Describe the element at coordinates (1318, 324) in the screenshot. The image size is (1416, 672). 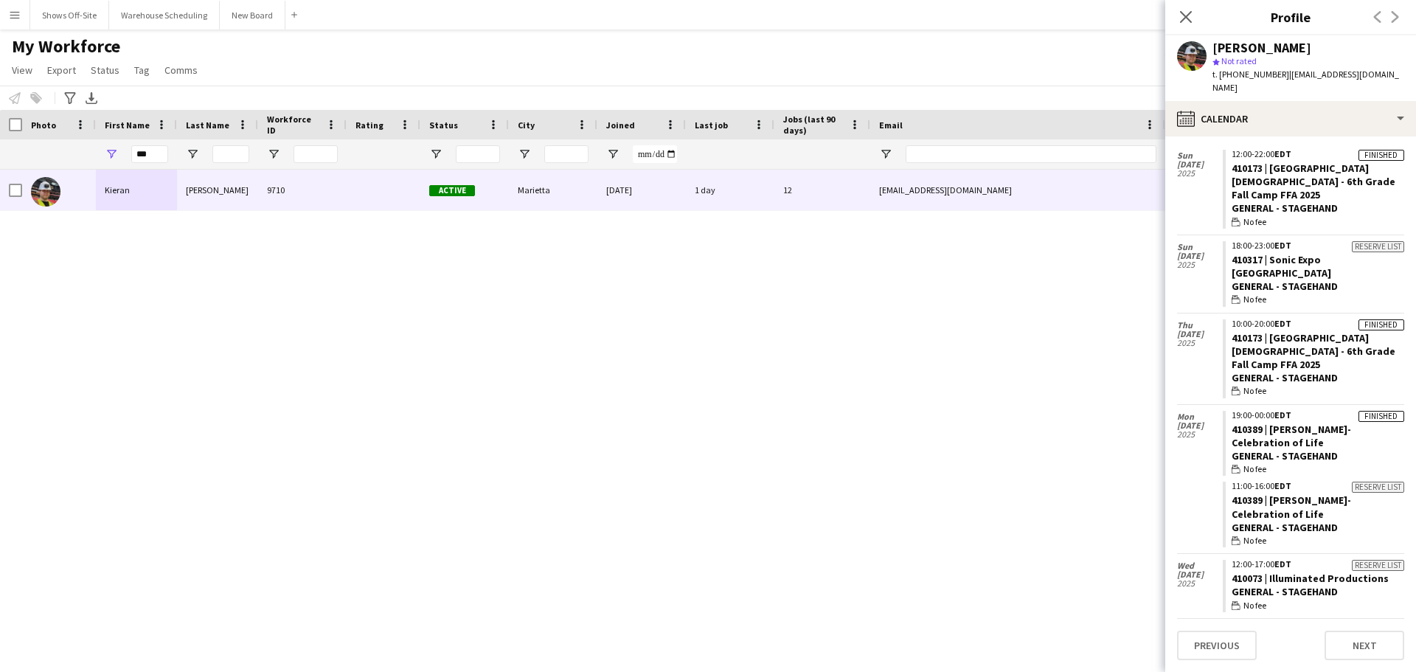
I see `div: 10:00-20:00` at that location.